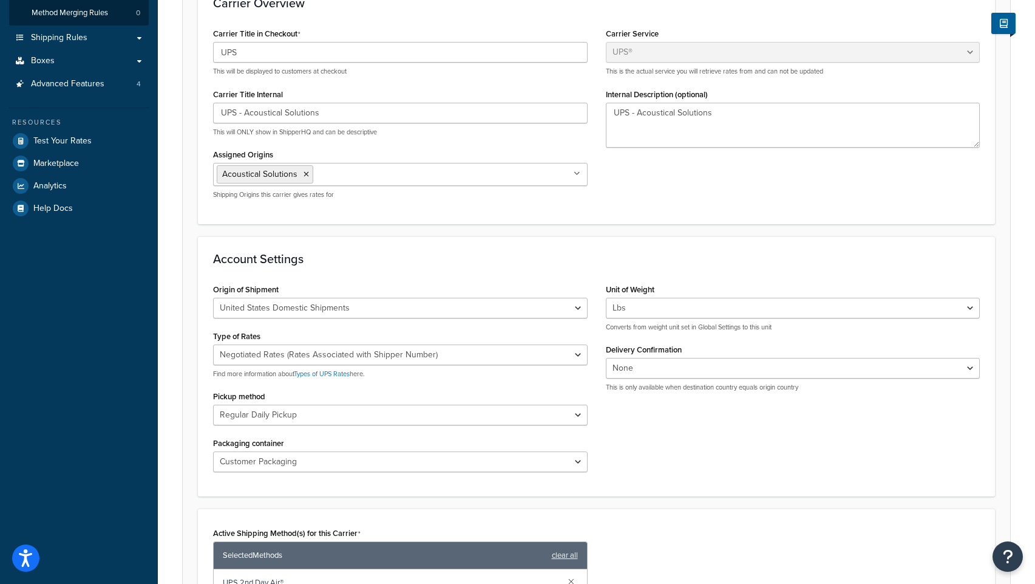 The image size is (1035, 584). What do you see at coordinates (59, 38) in the screenshot?
I see `span: Shipping Rules` at bounding box center [59, 38].